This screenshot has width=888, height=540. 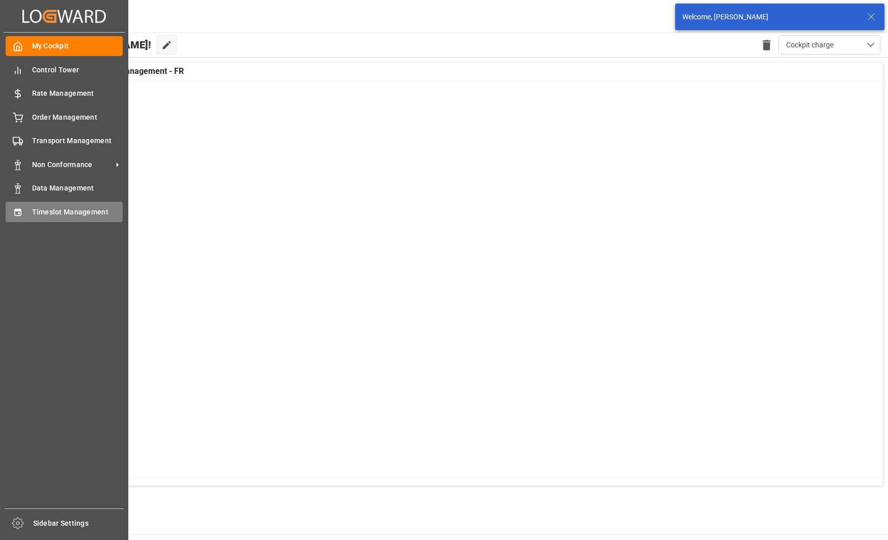 I want to click on a: Transport Management, so click(x=64, y=141).